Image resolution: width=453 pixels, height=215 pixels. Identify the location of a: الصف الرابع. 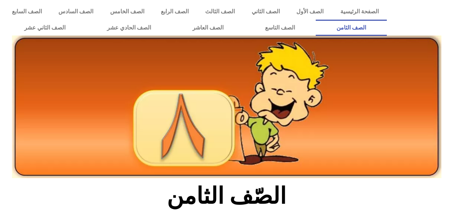
(175, 12).